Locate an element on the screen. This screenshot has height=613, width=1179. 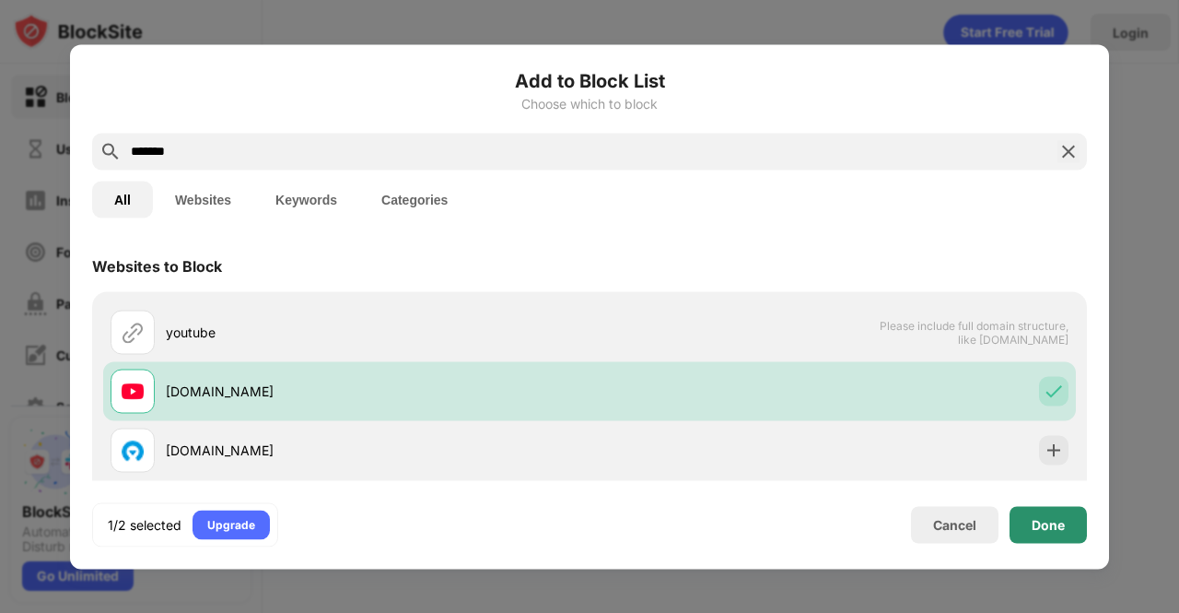
div: 1/2 selected is located at coordinates (145, 524).